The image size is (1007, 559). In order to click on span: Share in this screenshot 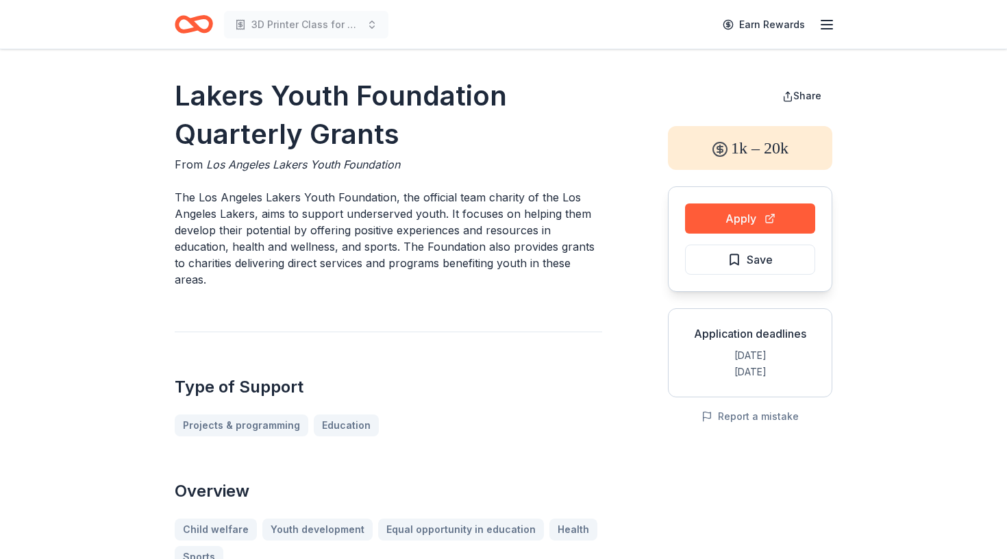, I will do `click(807, 95)`.